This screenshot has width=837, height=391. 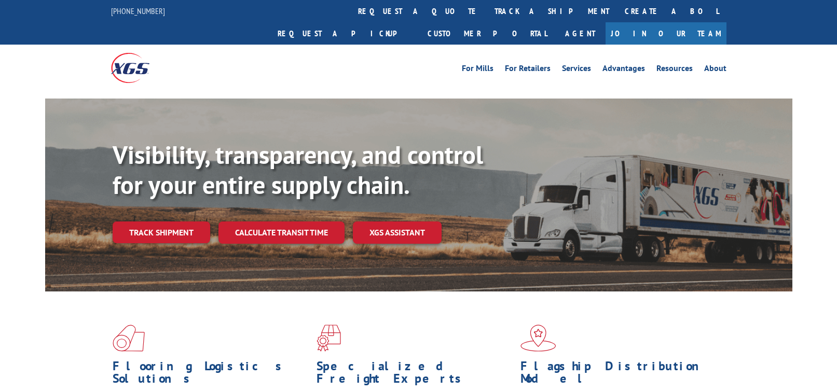 What do you see at coordinates (528, 70) in the screenshot?
I see `a: For Retailers` at bounding box center [528, 70].